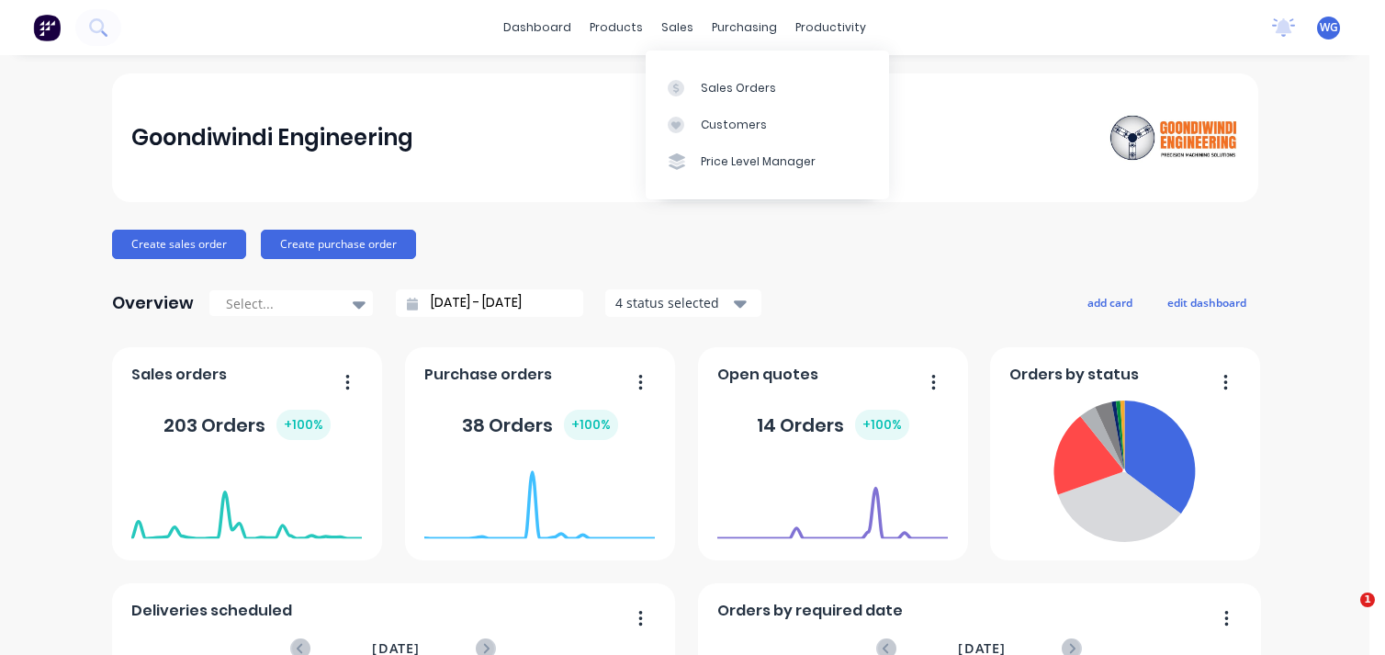  I want to click on img: Goondiwindi Engineering, so click(1174, 138).